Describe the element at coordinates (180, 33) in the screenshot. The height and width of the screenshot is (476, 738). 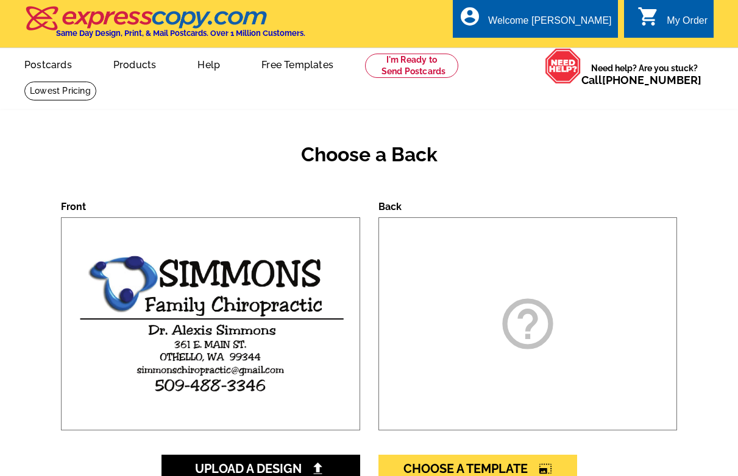
I see `h4: Same Day Design, Print, & Mail Postcards. Over 1 Million Customers.` at that location.